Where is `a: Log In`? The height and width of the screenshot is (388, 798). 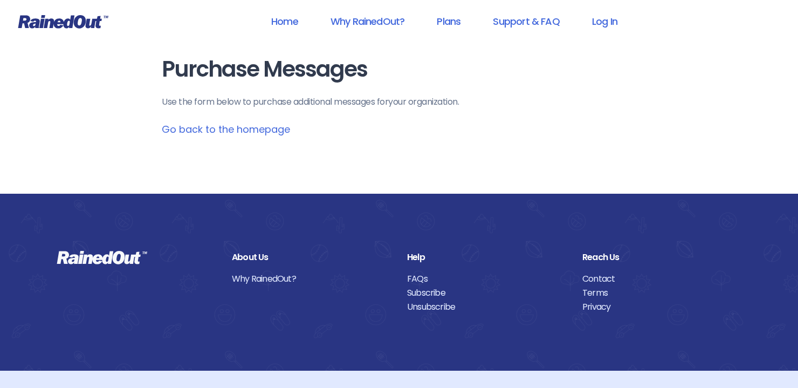
a: Log In is located at coordinates (604, 21).